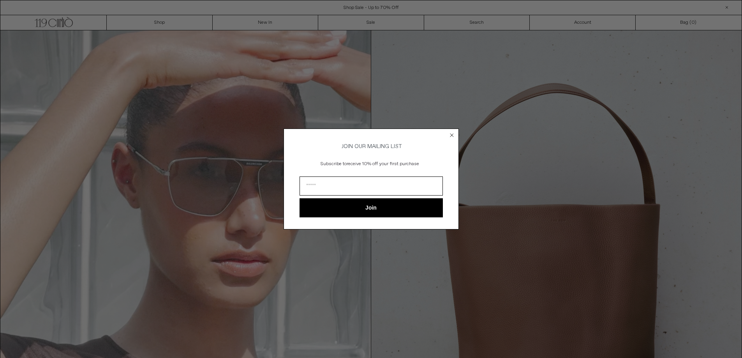 This screenshot has height=358, width=742. What do you see at coordinates (371, 146) in the screenshot?
I see `span: JOIN OUR MAILING LIST` at bounding box center [371, 146].